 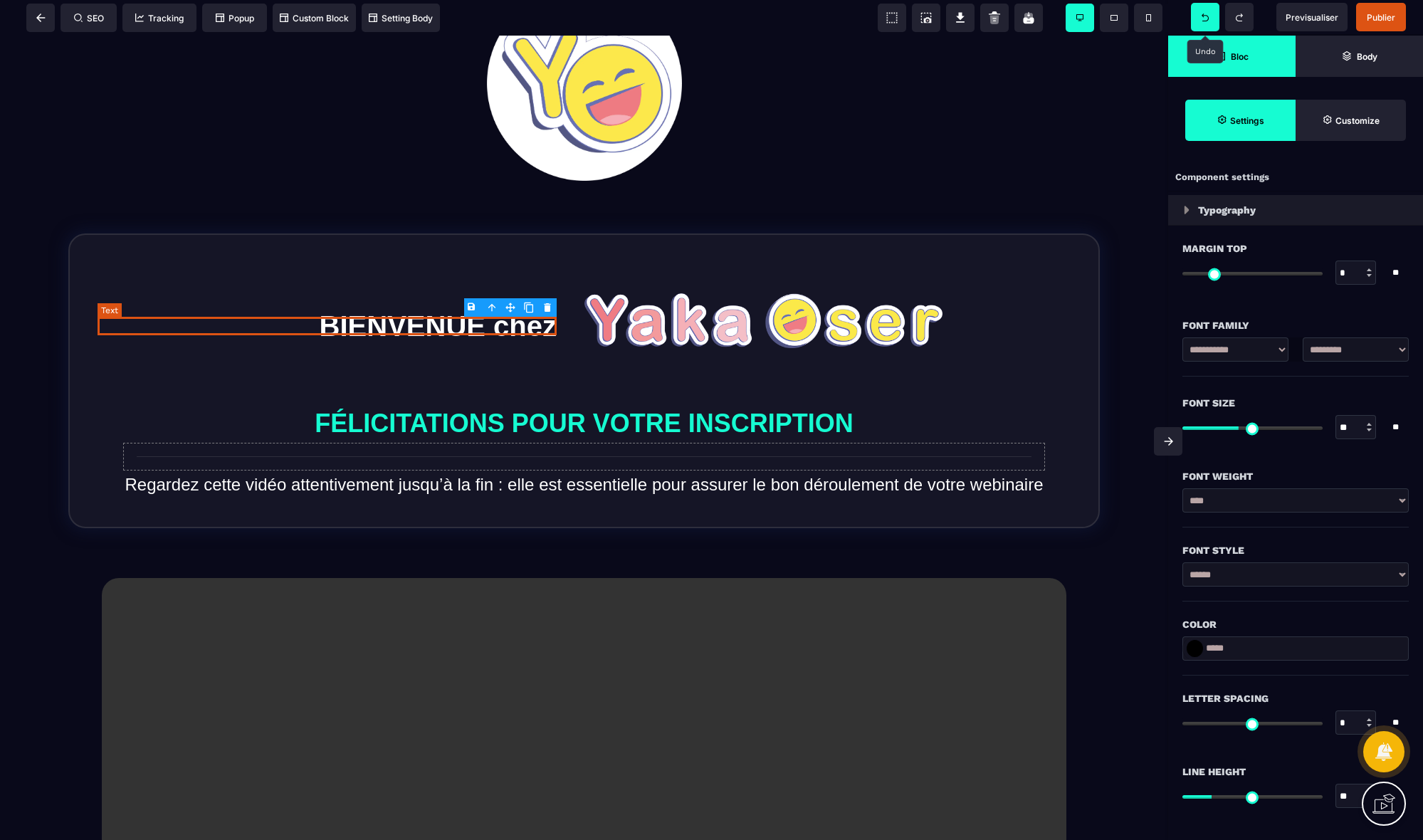 What do you see at coordinates (1357, 120) in the screenshot?
I see `strong: Customize` at bounding box center [1357, 120].